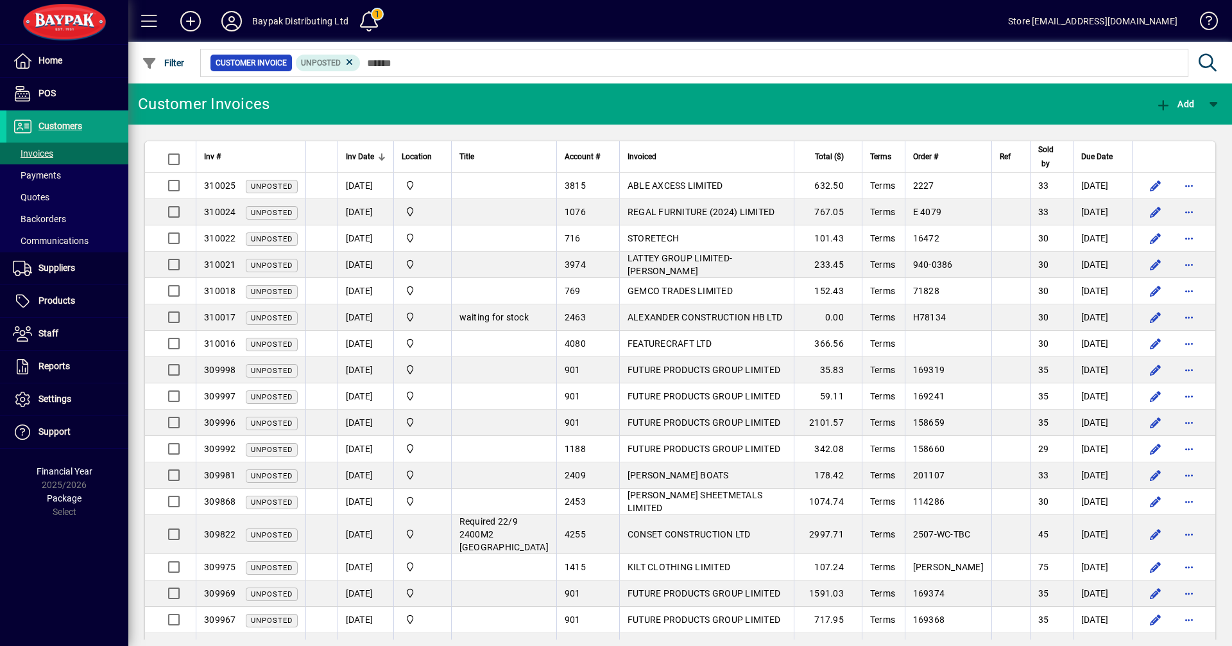 Image resolution: width=1232 pixels, height=646 pixels. Describe the element at coordinates (828, 291) in the screenshot. I see `td: 152.43` at that location.